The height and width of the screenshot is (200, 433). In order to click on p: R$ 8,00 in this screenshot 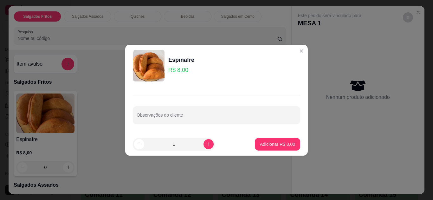, I will do `click(181, 70)`.